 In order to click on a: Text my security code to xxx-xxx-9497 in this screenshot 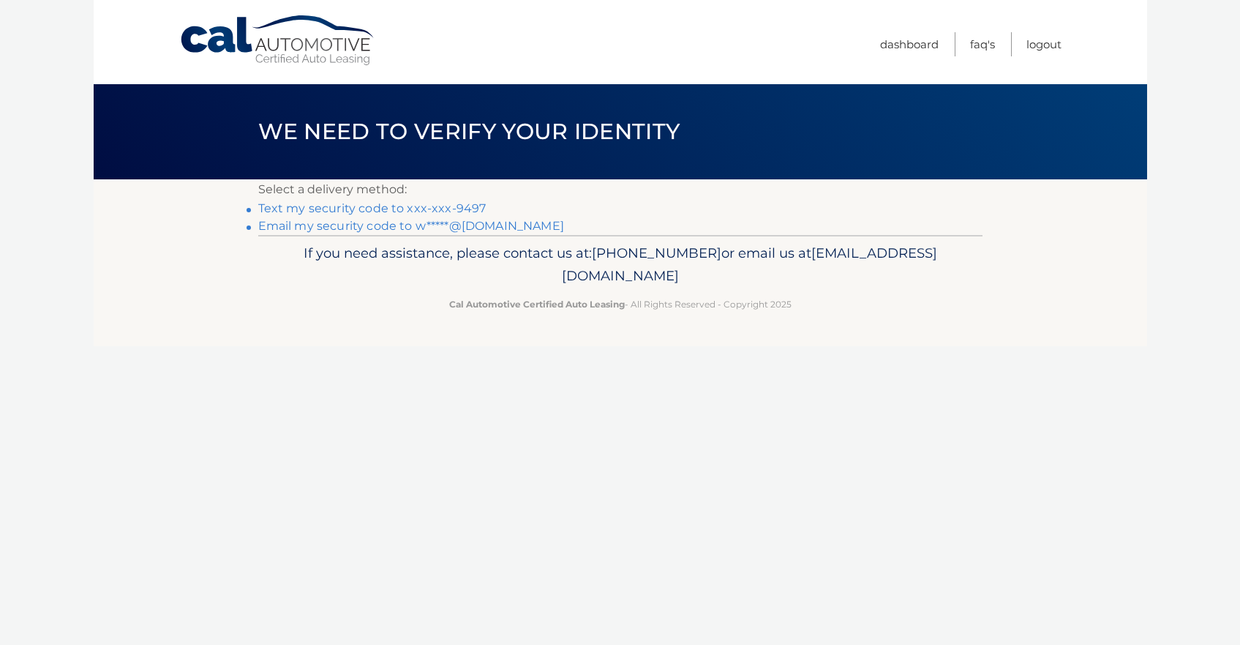, I will do `click(373, 208)`.